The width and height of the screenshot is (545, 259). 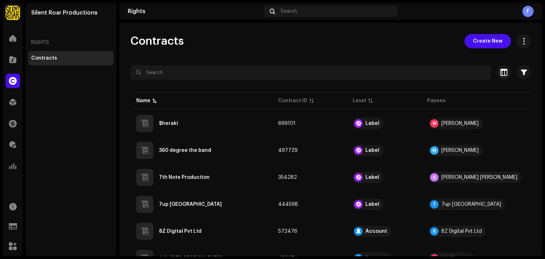 What do you see at coordinates (385, 232) in the screenshot?
I see `span: Account` at bounding box center [385, 232].